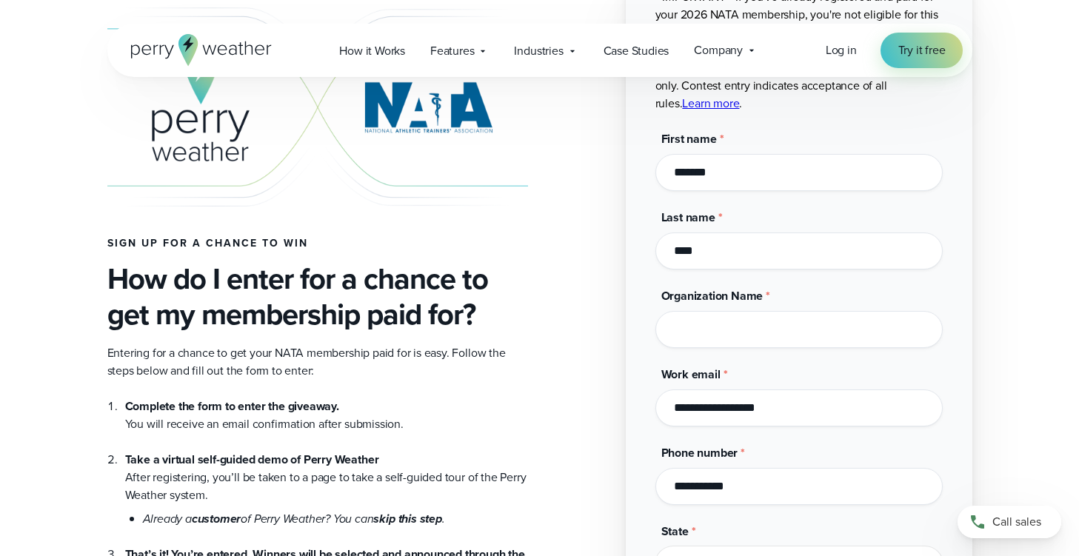 The height and width of the screenshot is (556, 1079). Describe the element at coordinates (318, 362) in the screenshot. I see `p: Entering for a chance to get your NATA membership paid for is easy. Follow the steps below and fi...` at that location.